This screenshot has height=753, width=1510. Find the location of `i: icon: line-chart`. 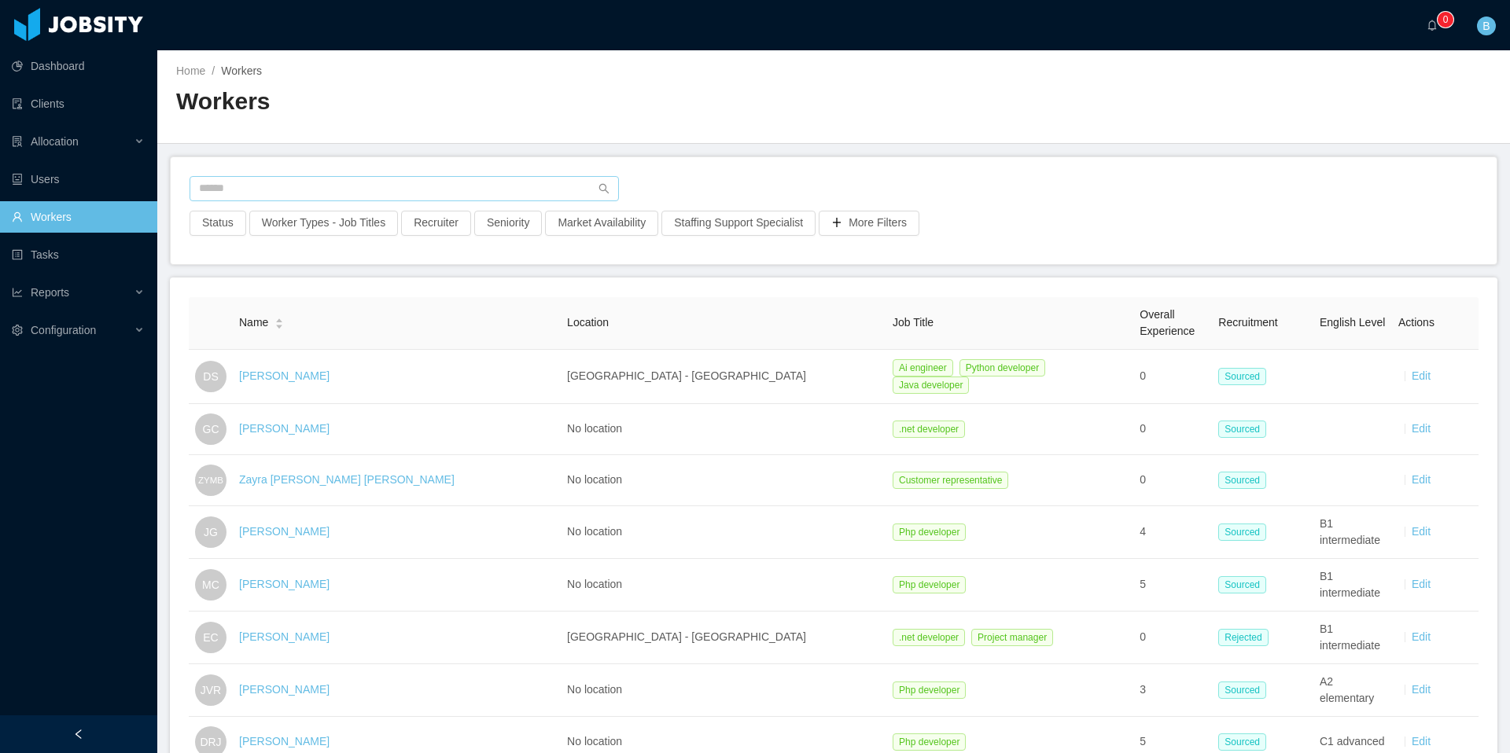

i: icon: line-chart is located at coordinates (17, 292).